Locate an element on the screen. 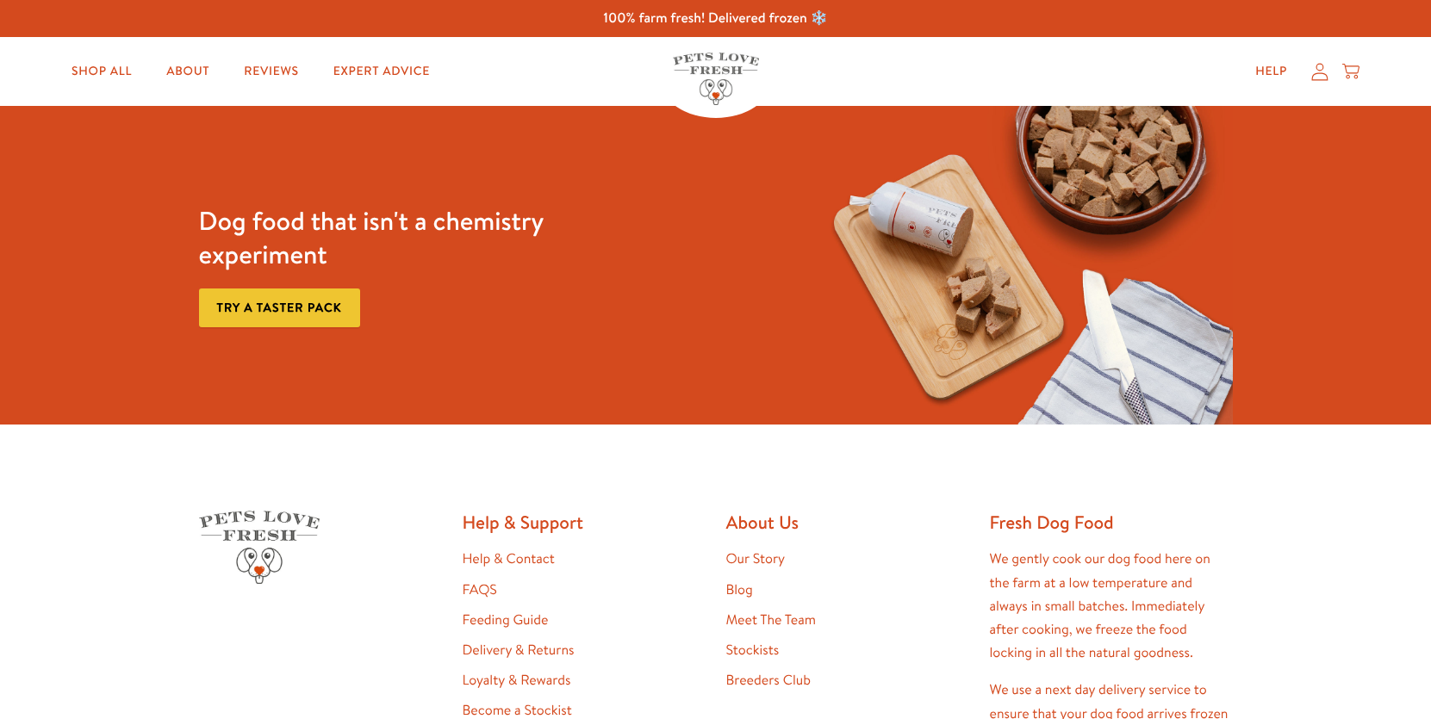  img: Fussy is located at coordinates (1021, 265).